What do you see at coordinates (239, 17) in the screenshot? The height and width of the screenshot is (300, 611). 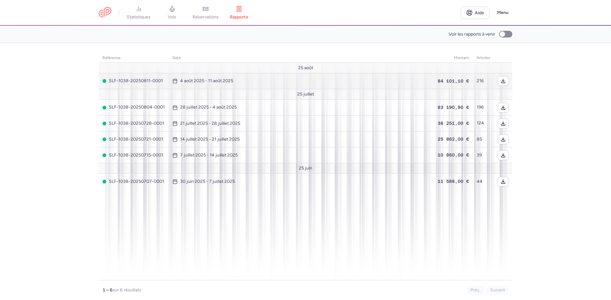 I see `font: rapports` at bounding box center [239, 17].